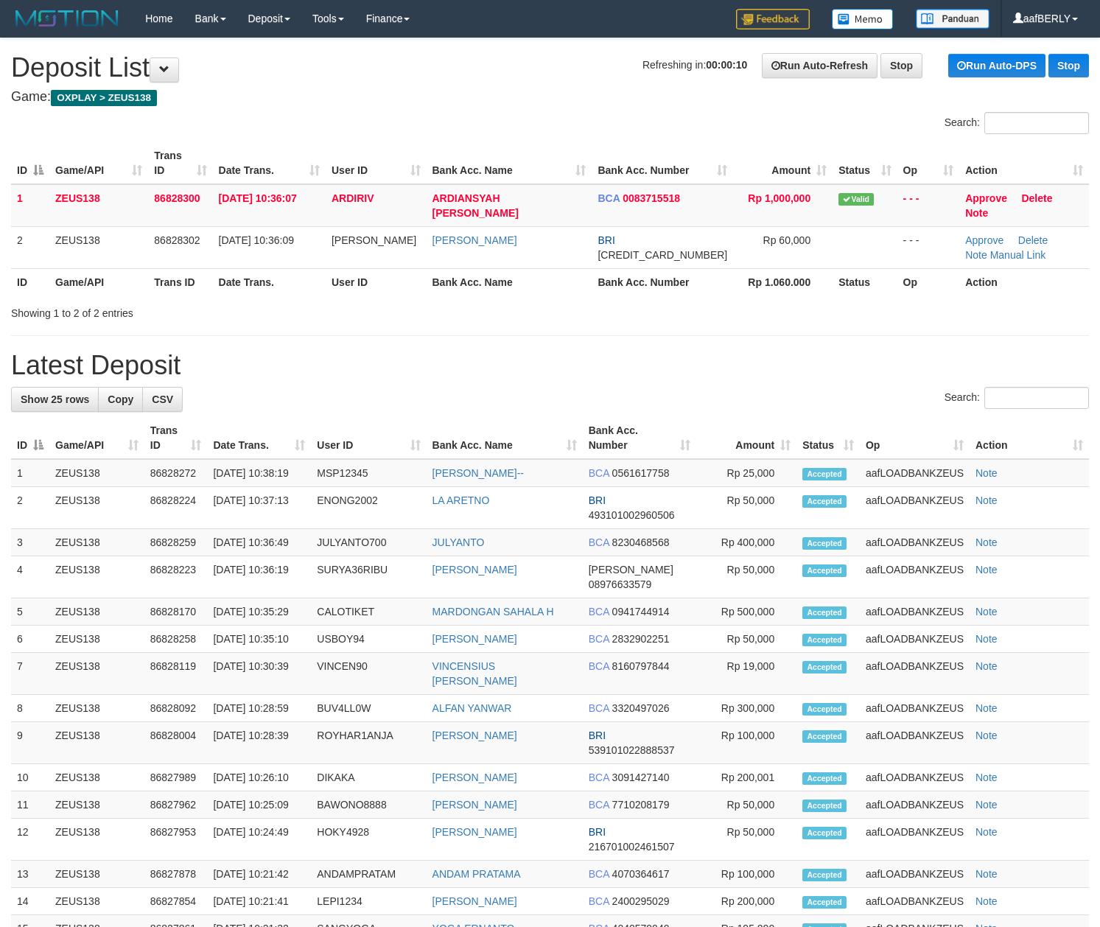 The height and width of the screenshot is (927, 1100). What do you see at coordinates (493, 611) in the screenshot?
I see `a: MARDONGAN SAHALA H` at bounding box center [493, 611].